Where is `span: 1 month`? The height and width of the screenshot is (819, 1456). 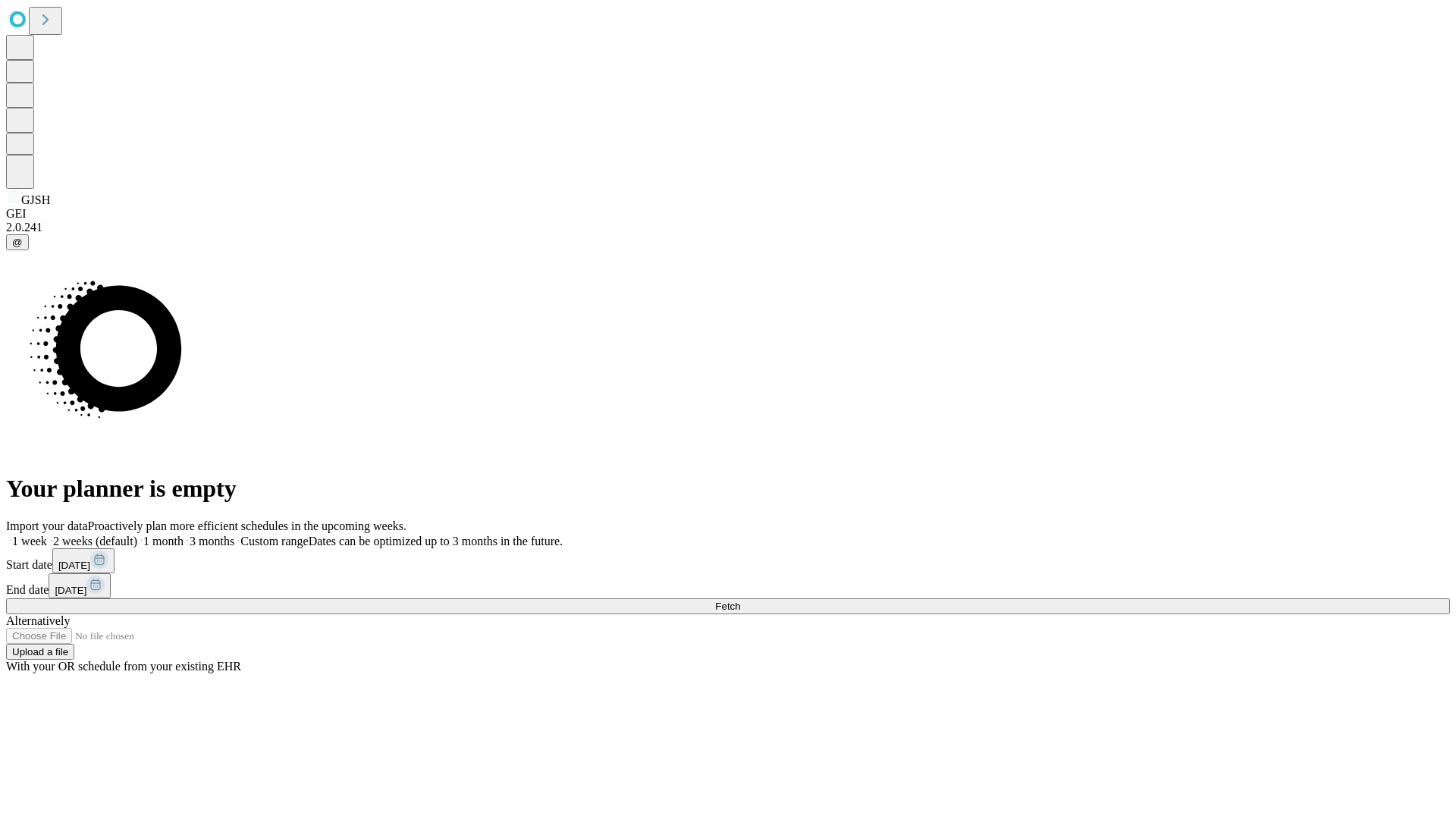
span: 1 month is located at coordinates (163, 541).